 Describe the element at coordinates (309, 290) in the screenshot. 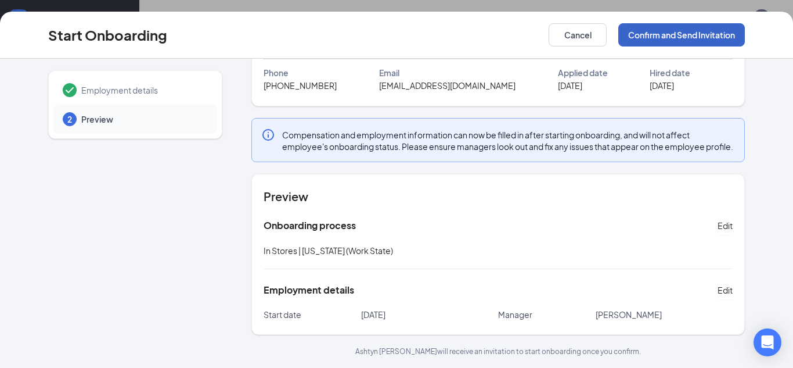

I see `h5: Employment details` at that location.